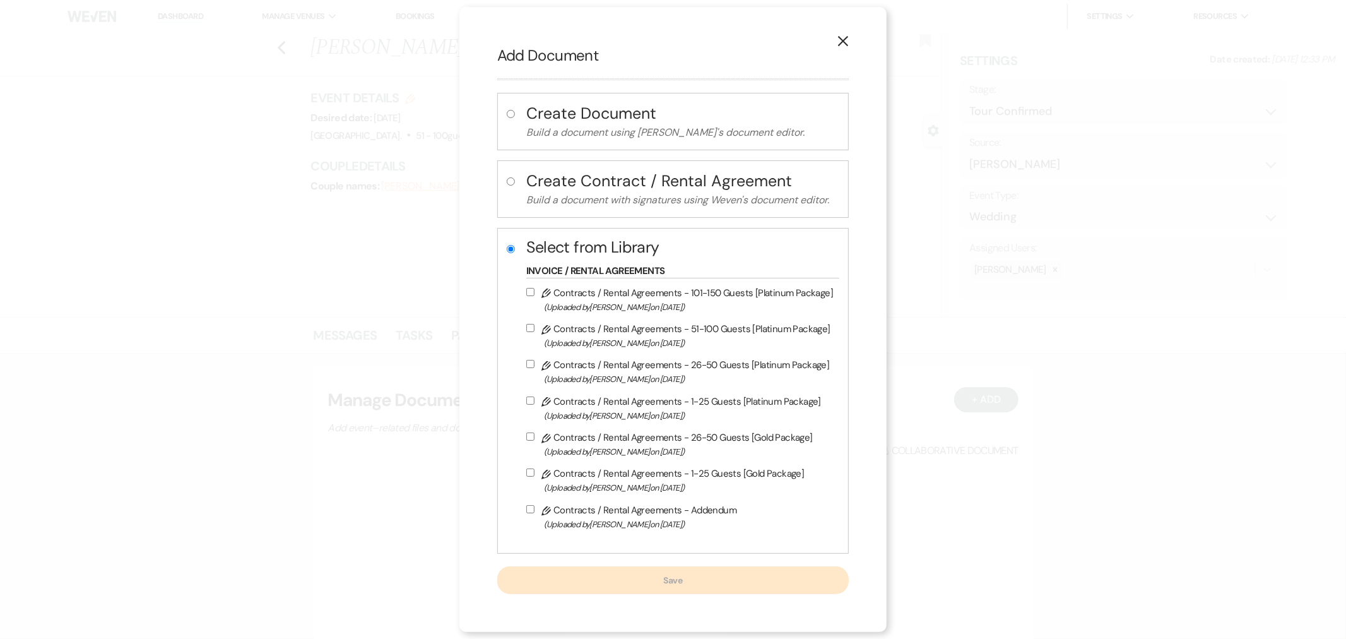 This screenshot has height=639, width=1346. Describe the element at coordinates (673, 580) in the screenshot. I see `button: Save` at that location.